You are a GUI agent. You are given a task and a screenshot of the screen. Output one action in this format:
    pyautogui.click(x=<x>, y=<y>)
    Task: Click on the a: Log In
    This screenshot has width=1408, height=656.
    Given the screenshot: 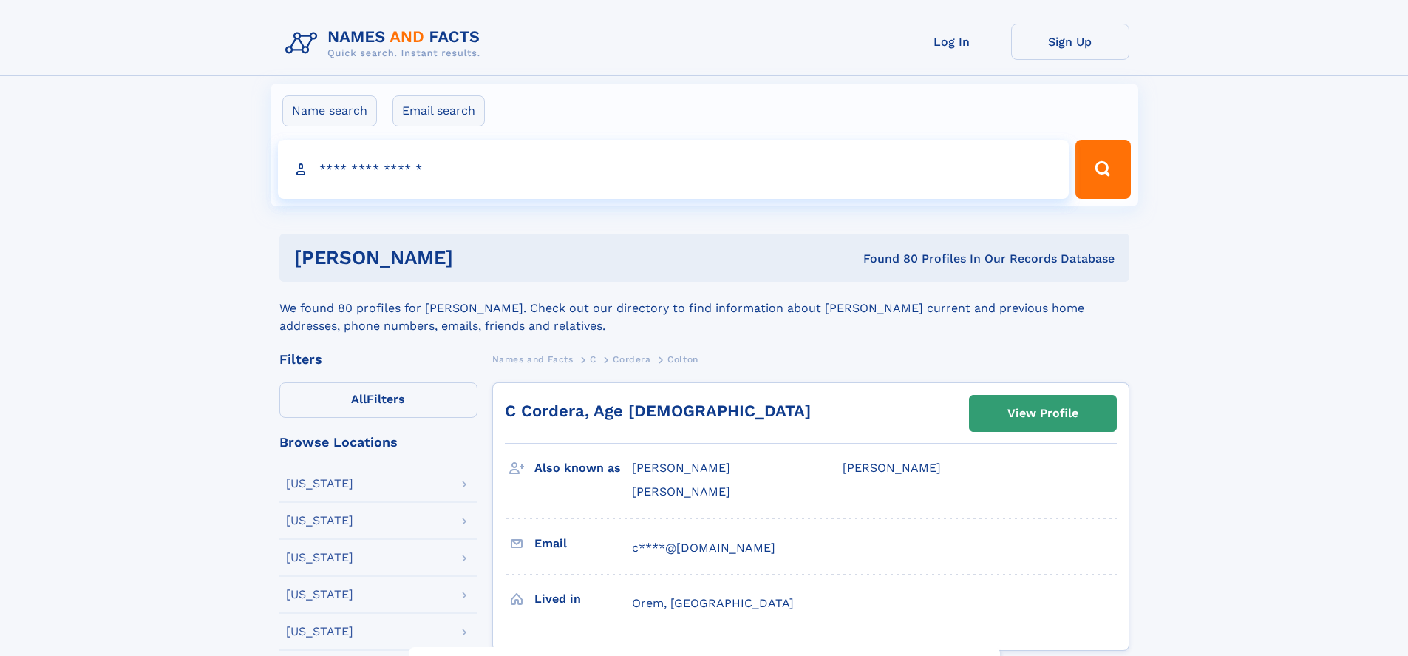 What is the action you would take?
    pyautogui.click(x=952, y=41)
    